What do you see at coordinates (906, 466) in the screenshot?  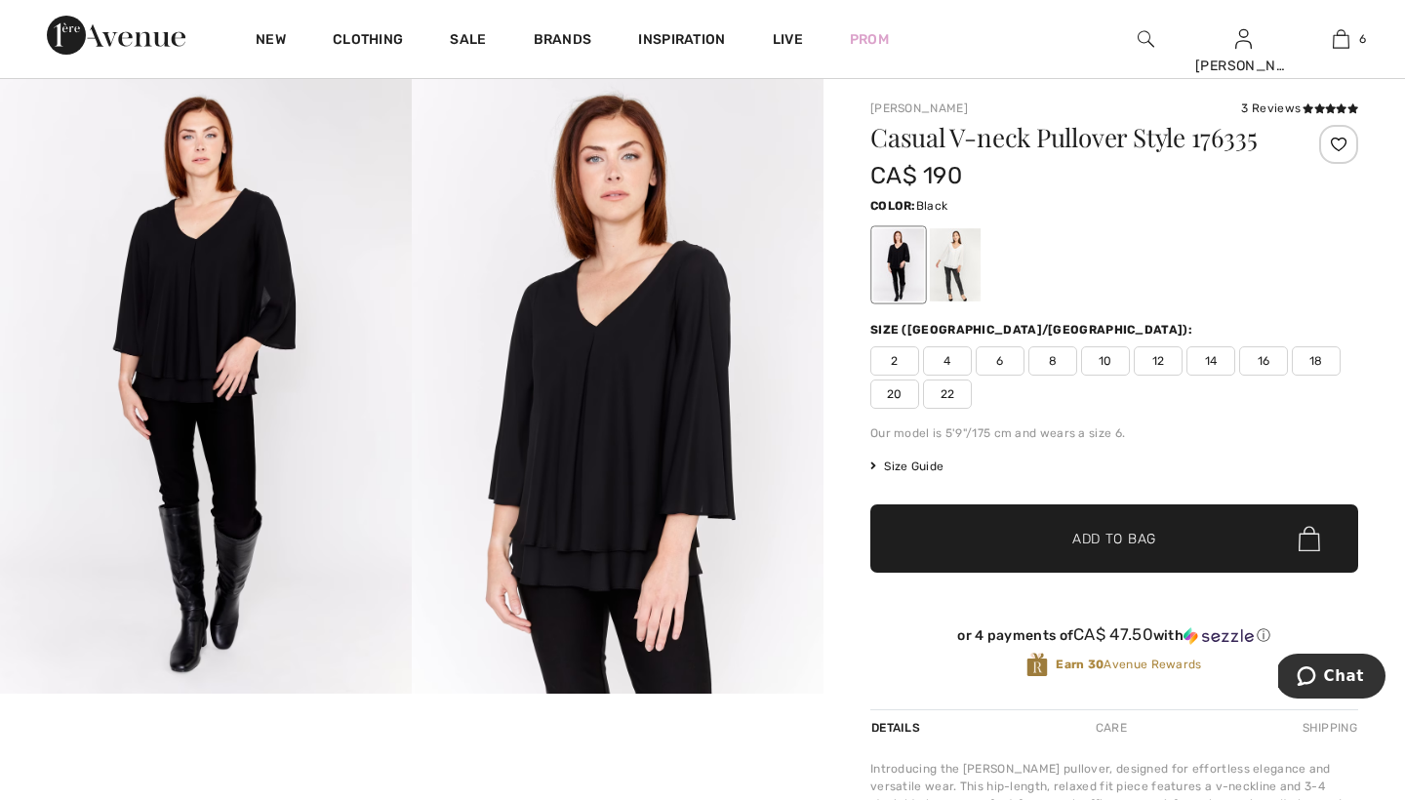 I see `span: Size Guide` at bounding box center [906, 466].